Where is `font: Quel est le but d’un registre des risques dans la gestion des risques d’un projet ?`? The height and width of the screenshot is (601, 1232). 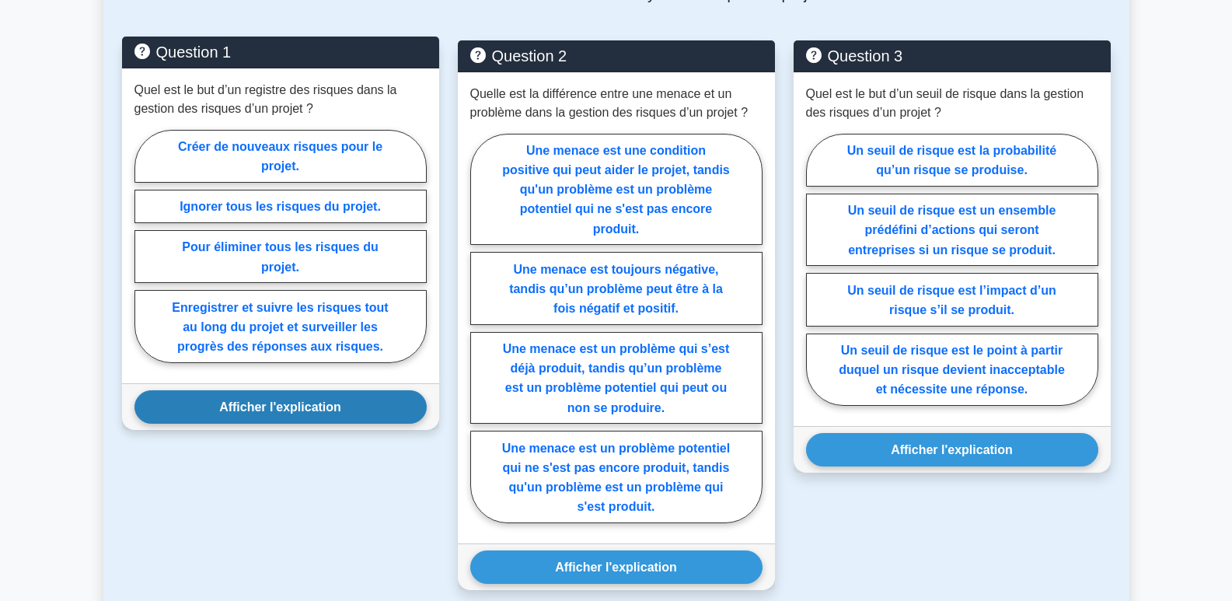
font: Quel est le but d’un registre des risques dans la gestion des risques d’un projet ? is located at coordinates (266, 99).